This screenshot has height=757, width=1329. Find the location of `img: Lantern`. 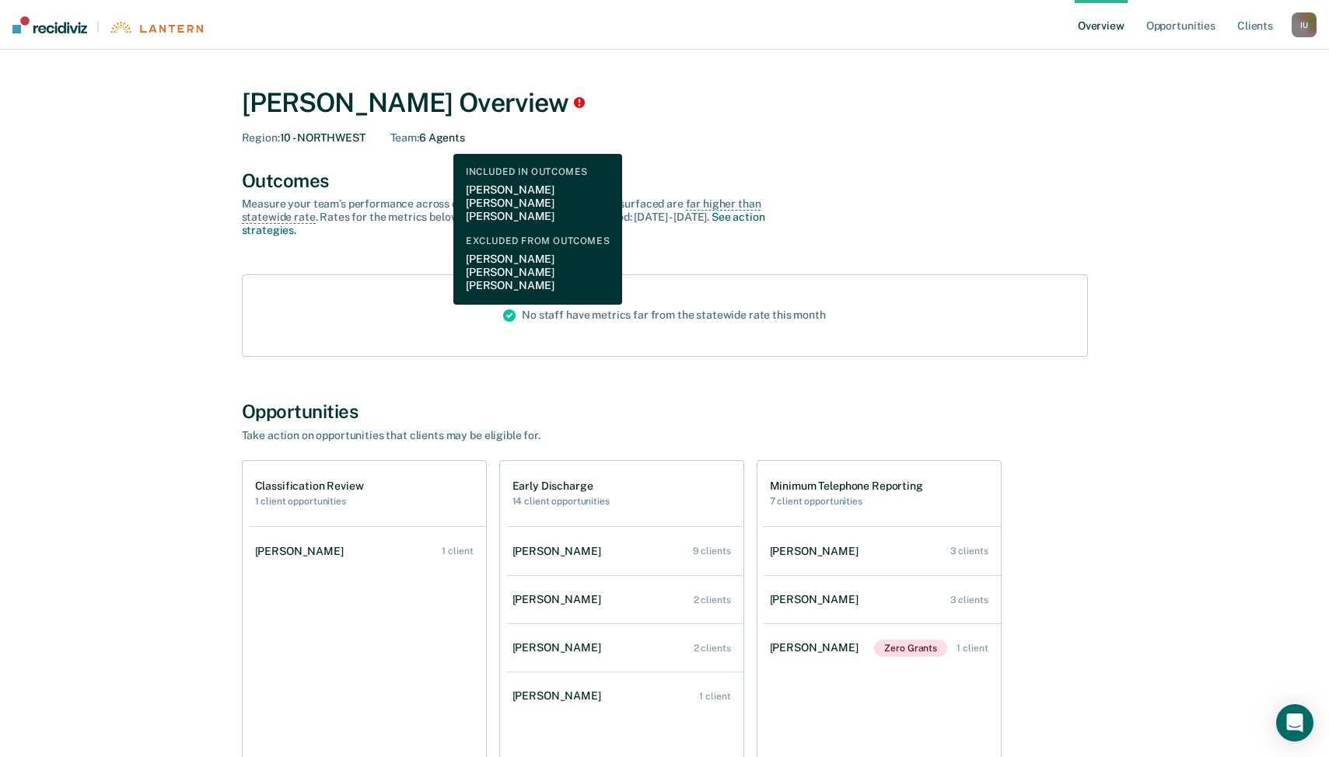

img: Lantern is located at coordinates (155, 27).